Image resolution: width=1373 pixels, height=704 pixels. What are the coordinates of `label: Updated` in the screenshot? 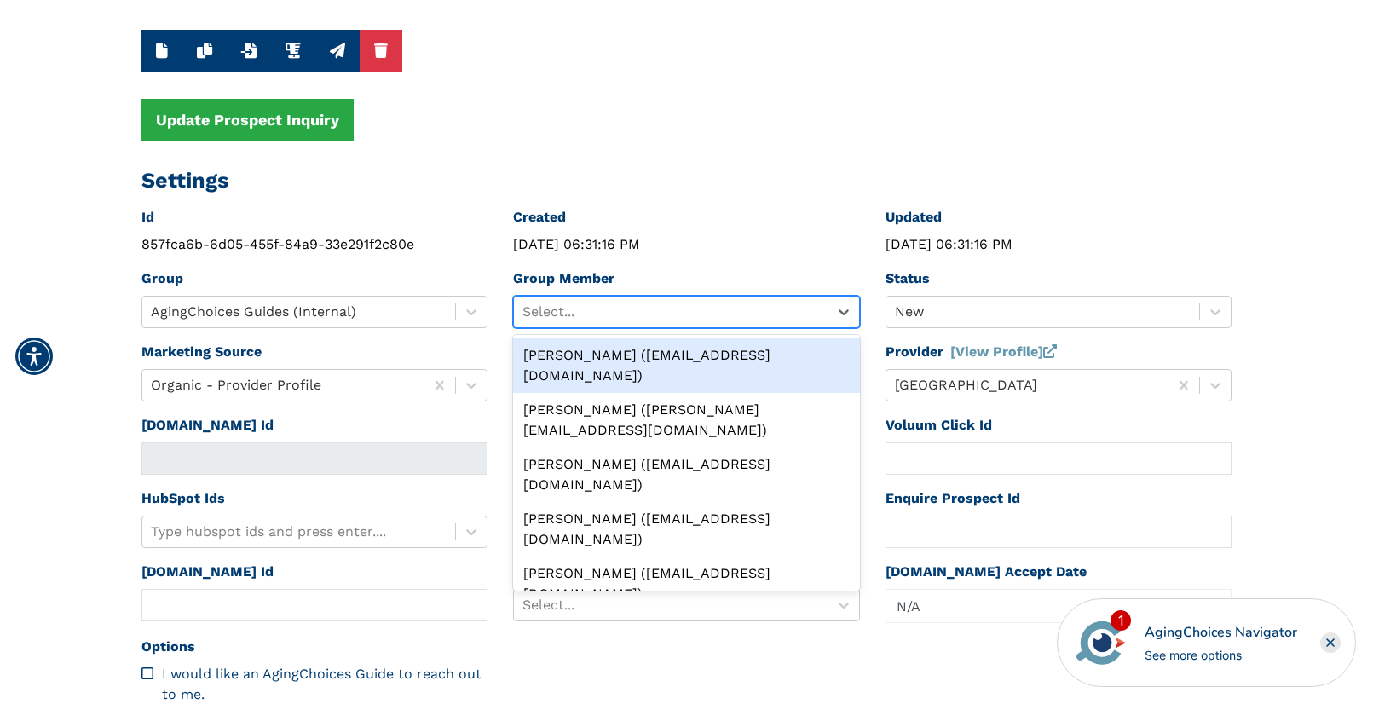 It's located at (913, 217).